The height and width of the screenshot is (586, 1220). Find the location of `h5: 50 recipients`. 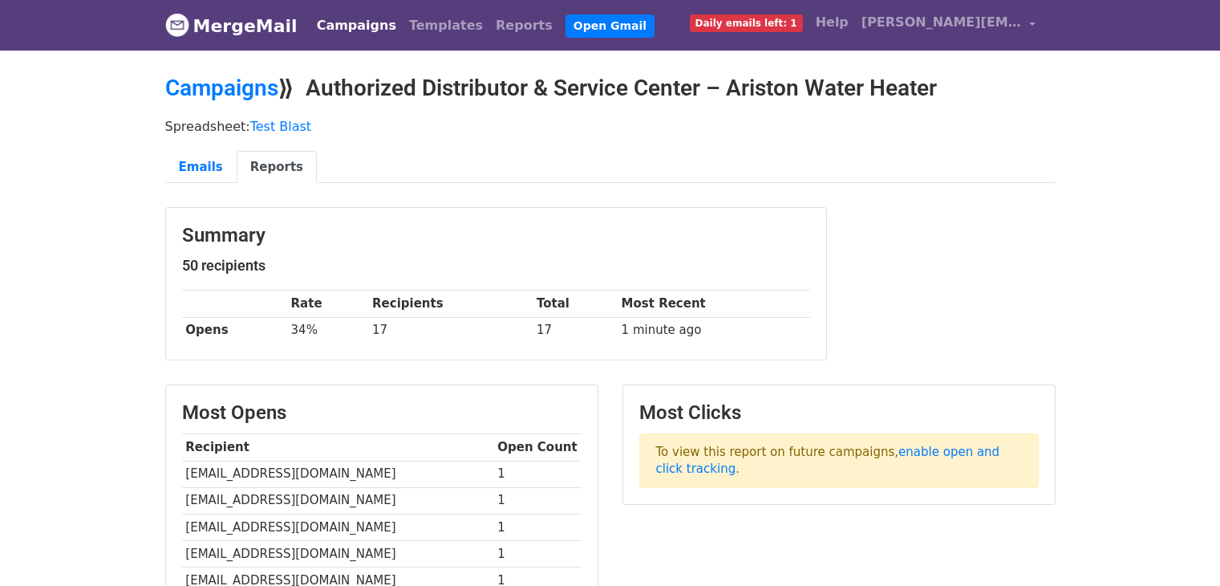

h5: 50 recipients is located at coordinates (496, 266).